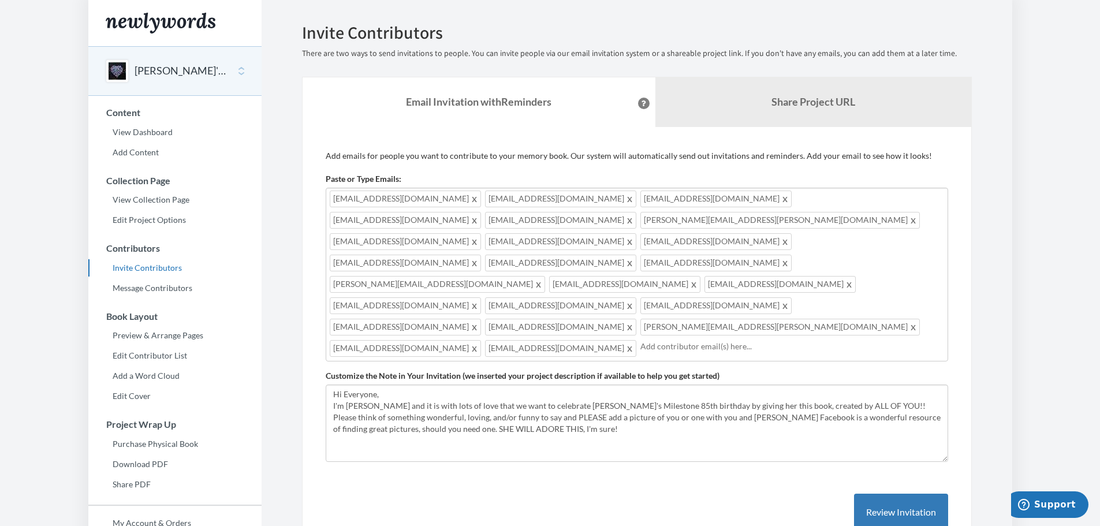 This screenshot has height=526, width=1100. Describe the element at coordinates (175, 268) in the screenshot. I see `a: Invite Contributors` at that location.